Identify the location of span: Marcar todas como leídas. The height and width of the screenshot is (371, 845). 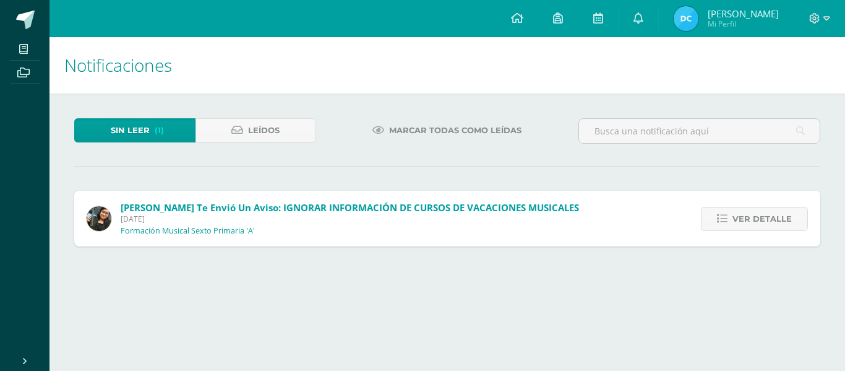
(455, 130).